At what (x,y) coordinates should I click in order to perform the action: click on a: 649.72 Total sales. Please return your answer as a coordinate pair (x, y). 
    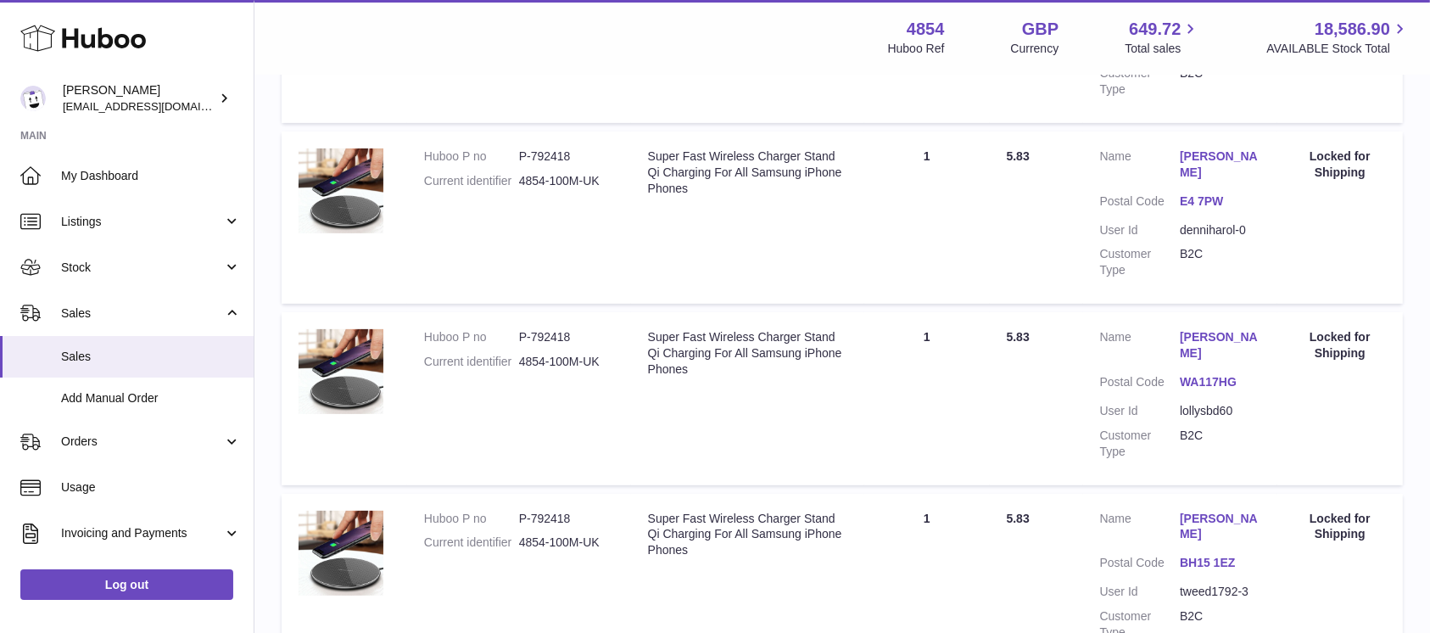
    Looking at the image, I should click on (1162, 37).